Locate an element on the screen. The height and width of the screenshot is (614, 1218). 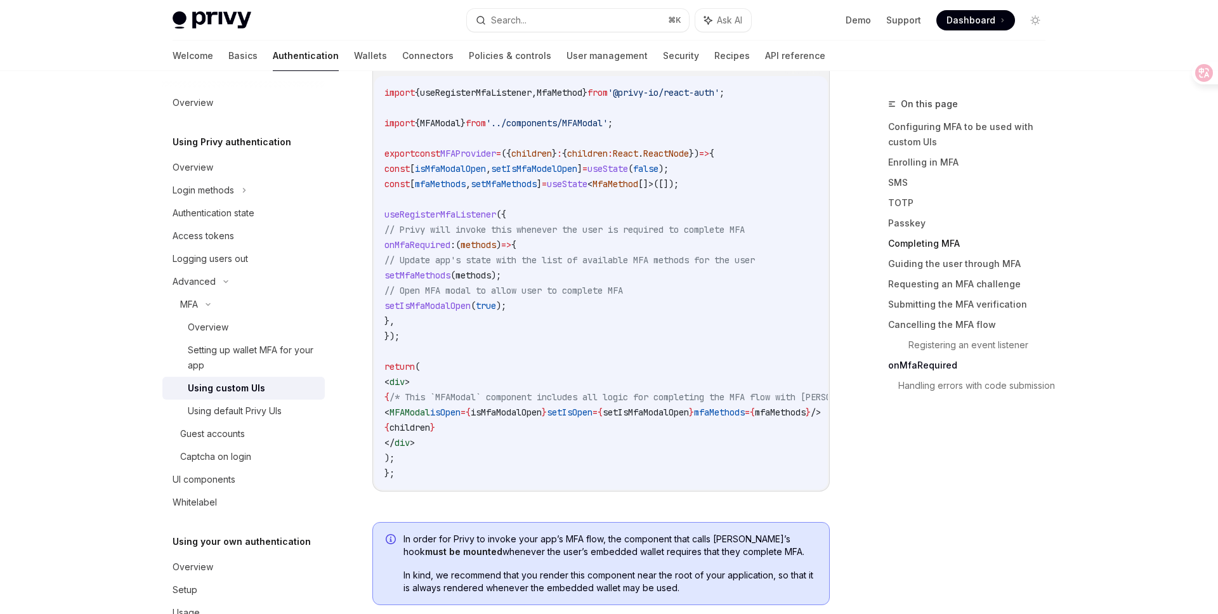
a: TOTP is located at coordinates (972, 203).